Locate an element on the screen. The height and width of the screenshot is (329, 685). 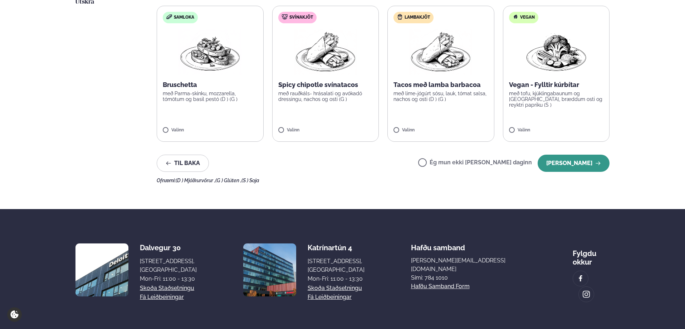
p: Sími: 784 1010 is located at coordinates (469, 278).